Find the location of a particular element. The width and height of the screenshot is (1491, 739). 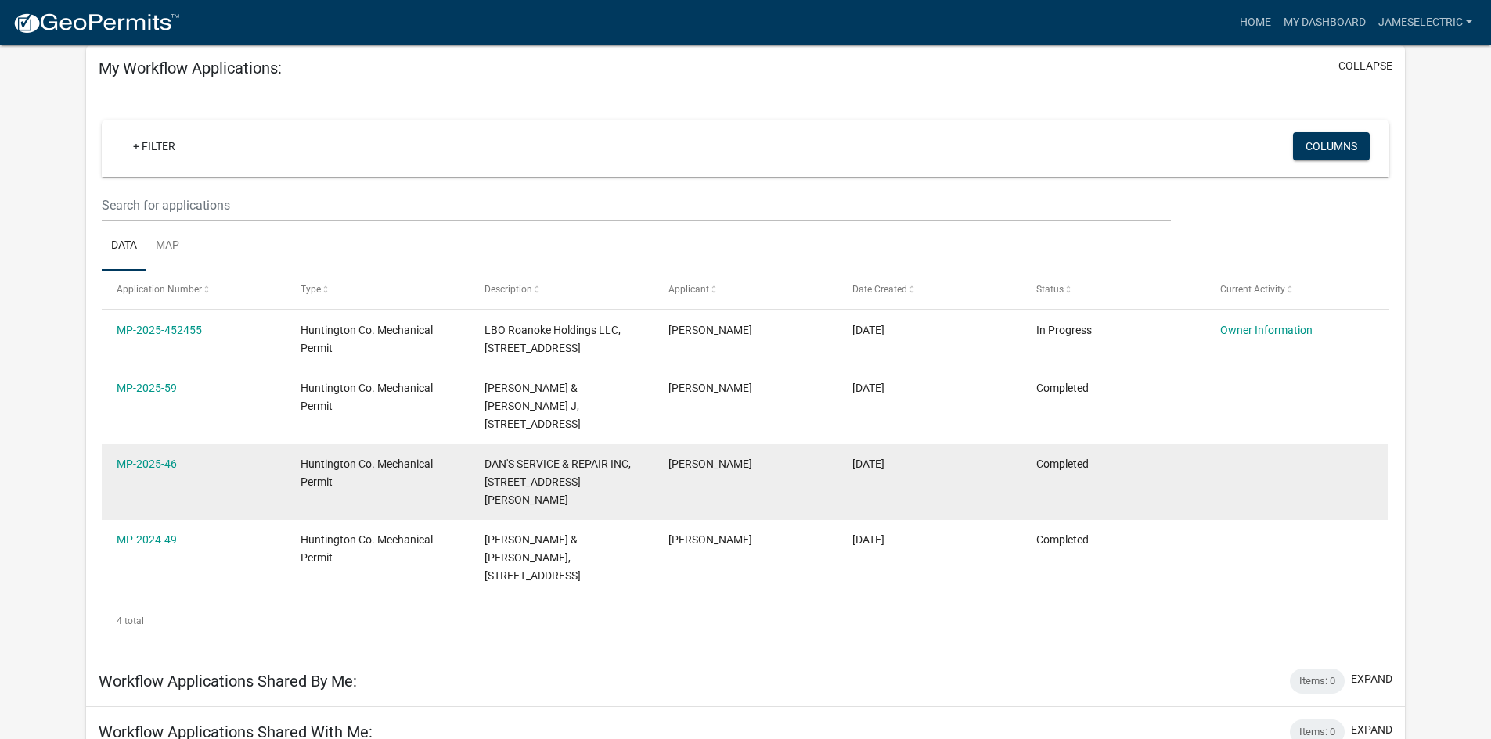

span: Description is located at coordinates (508, 290).